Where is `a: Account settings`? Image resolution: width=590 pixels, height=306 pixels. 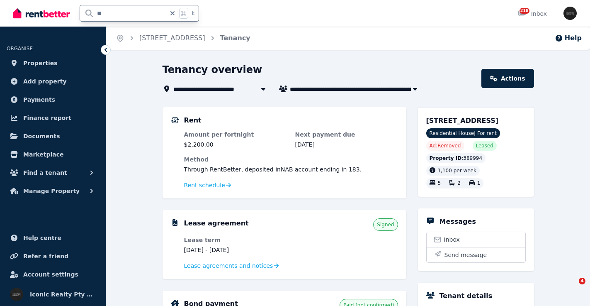 a: Account settings is located at coordinates (53, 274).